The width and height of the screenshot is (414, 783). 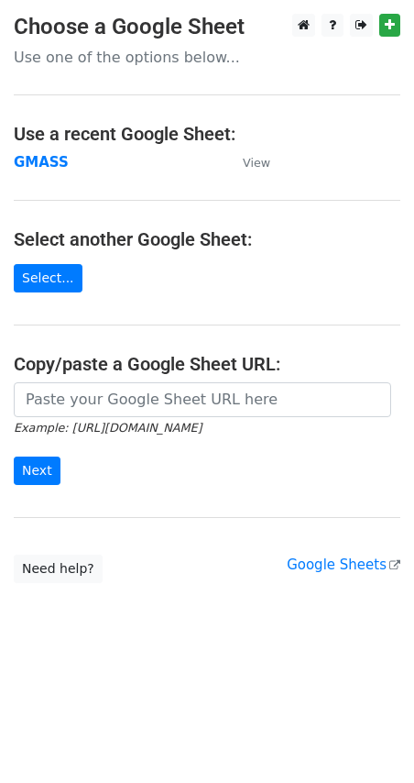 What do you see at coordinates (207, 27) in the screenshot?
I see `h3: Choose a Google Sheet` at bounding box center [207, 27].